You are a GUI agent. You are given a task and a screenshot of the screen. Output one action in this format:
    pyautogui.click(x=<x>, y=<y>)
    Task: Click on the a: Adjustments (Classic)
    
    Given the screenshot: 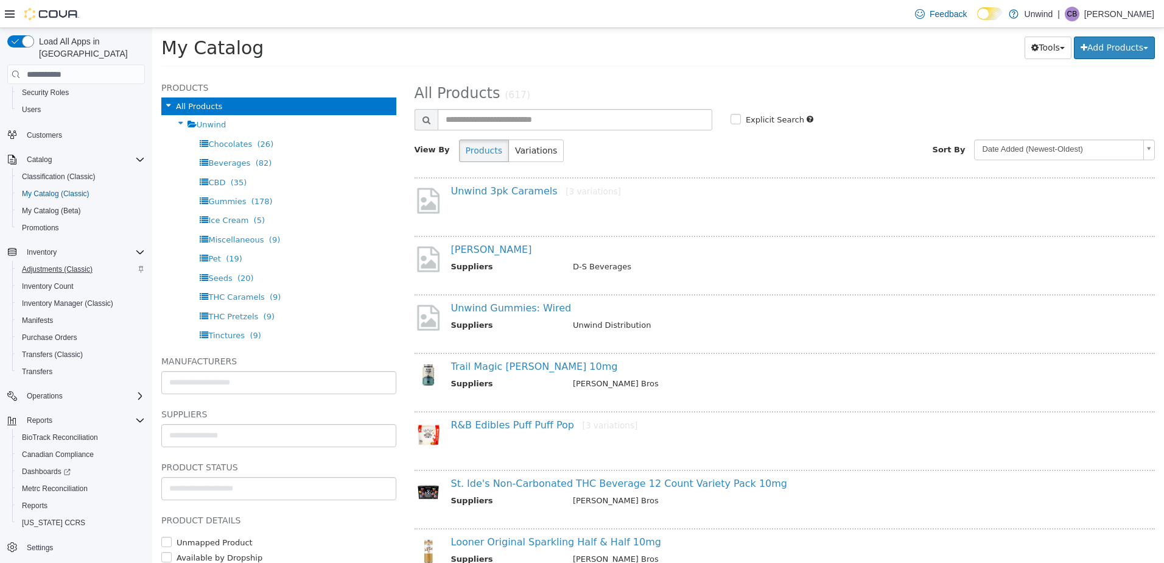 What is the action you would take?
    pyautogui.click(x=57, y=269)
    